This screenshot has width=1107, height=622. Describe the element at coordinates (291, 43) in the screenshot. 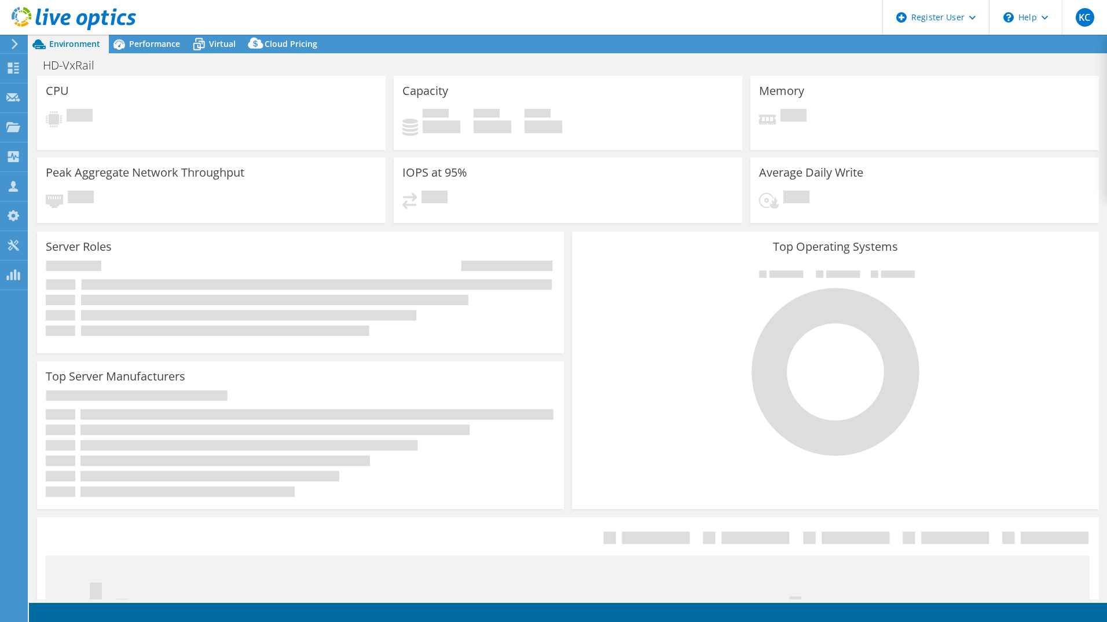

I see `span: Cloud Pricing` at that location.